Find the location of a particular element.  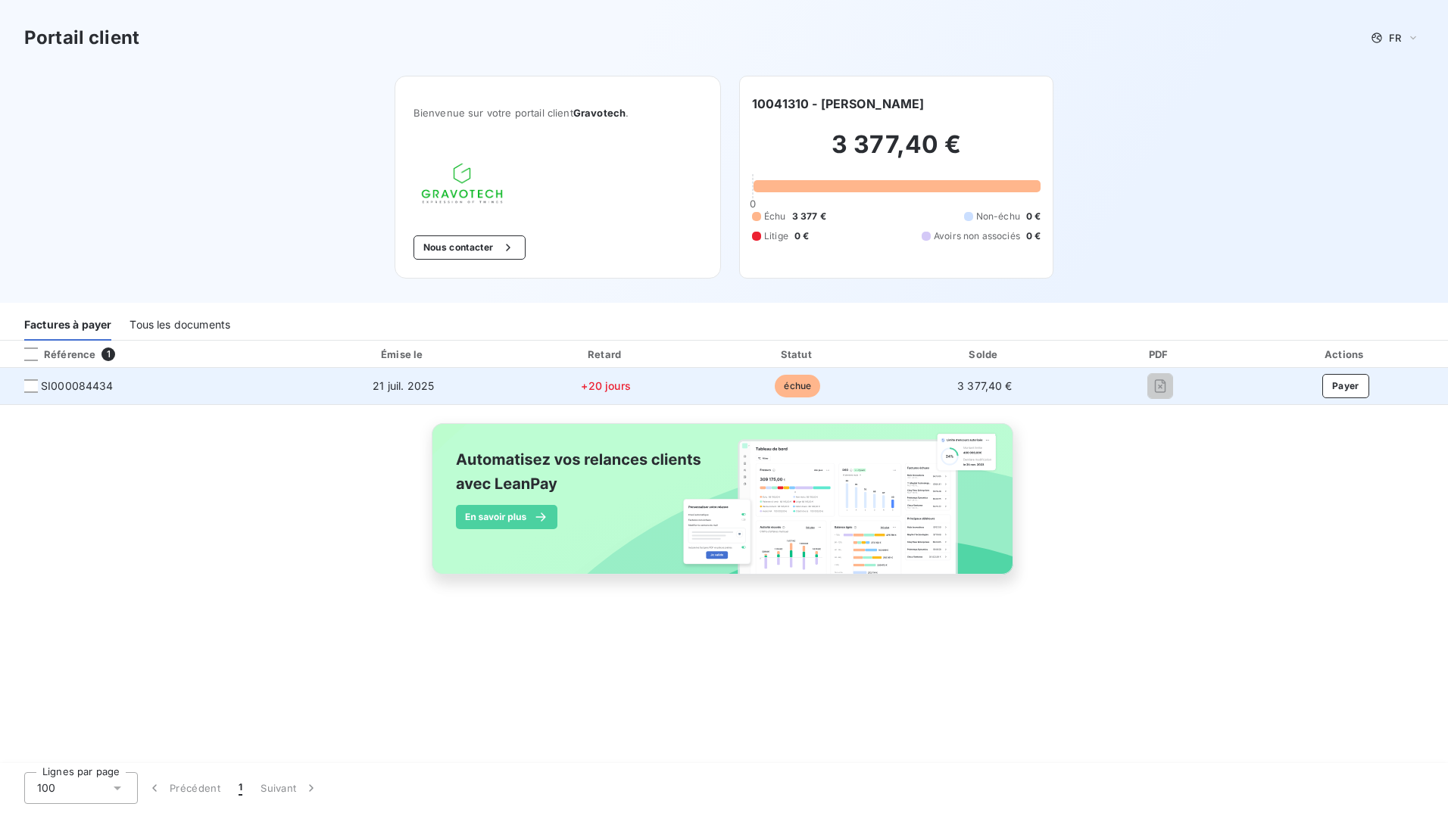

span: Bienvenue sur votre portail client . is located at coordinates (557, 113).